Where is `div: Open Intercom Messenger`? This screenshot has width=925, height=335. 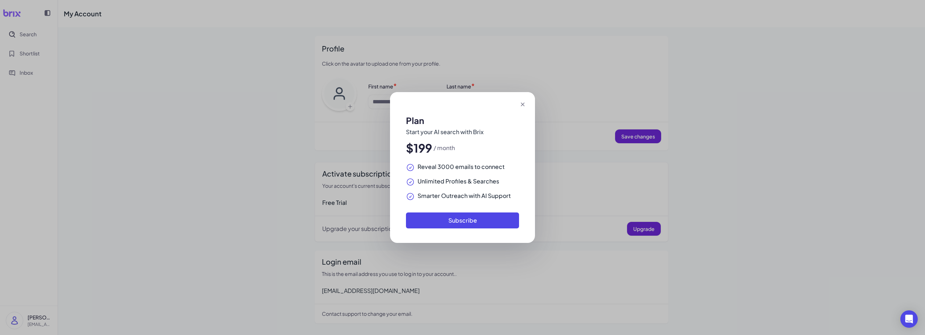
div: Open Intercom Messenger is located at coordinates (909, 319).